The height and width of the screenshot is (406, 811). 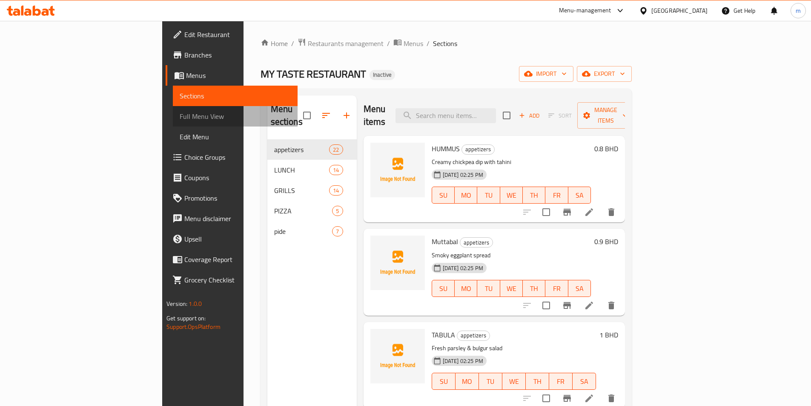 What do you see at coordinates (303, 231) in the screenshot?
I see `span: pide` at bounding box center [303, 231].